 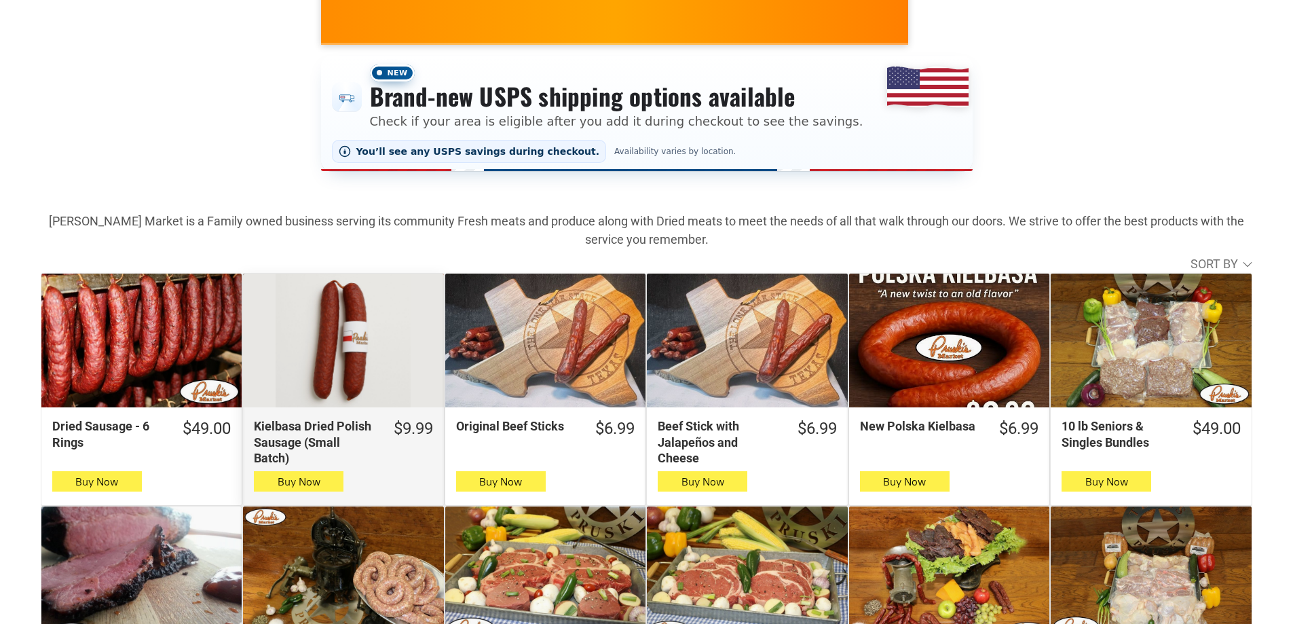 What do you see at coordinates (343, 442) in the screenshot?
I see `a: $9.99Kielbasa Dried Polish Sausage (Small Batch)` at bounding box center [343, 442].